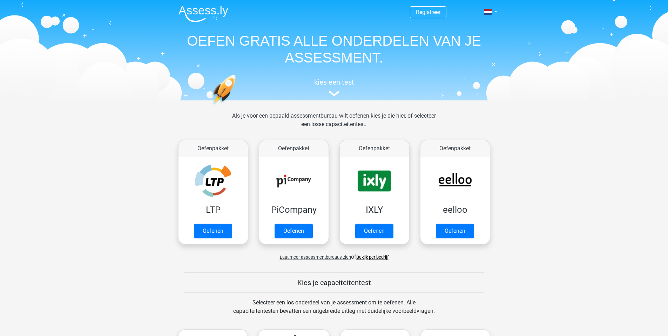 This screenshot has height=336, width=668. I want to click on h5: kies een test, so click(334, 82).